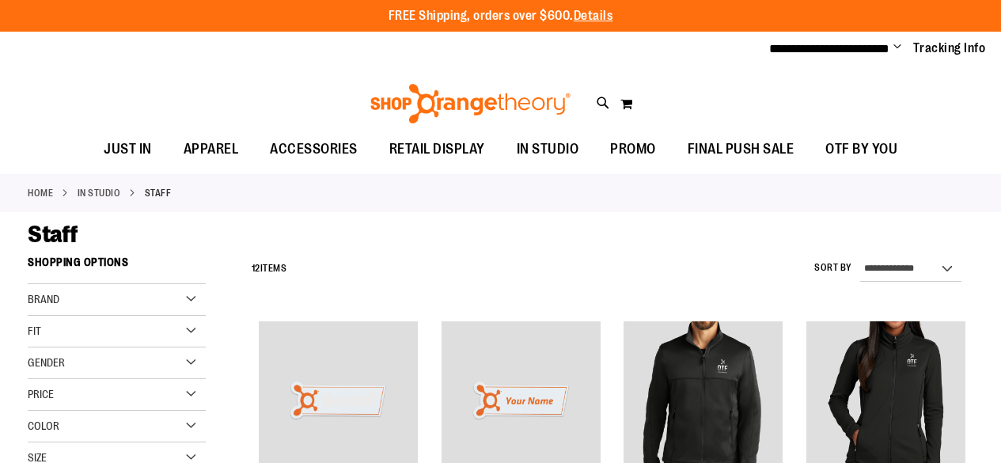 This screenshot has height=463, width=1001. I want to click on span: Color, so click(44, 426).